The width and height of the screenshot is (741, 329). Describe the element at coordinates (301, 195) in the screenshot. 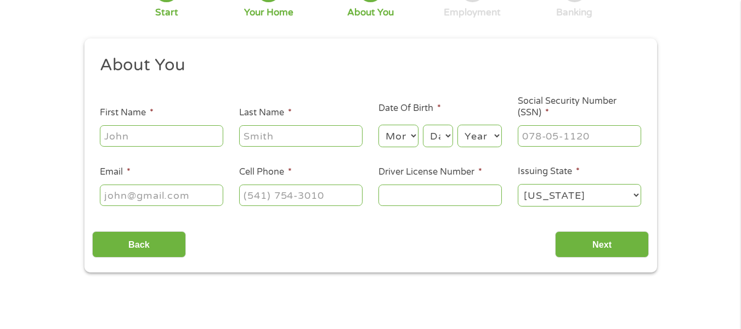

I see `input: (541) 754-3010` at that location.